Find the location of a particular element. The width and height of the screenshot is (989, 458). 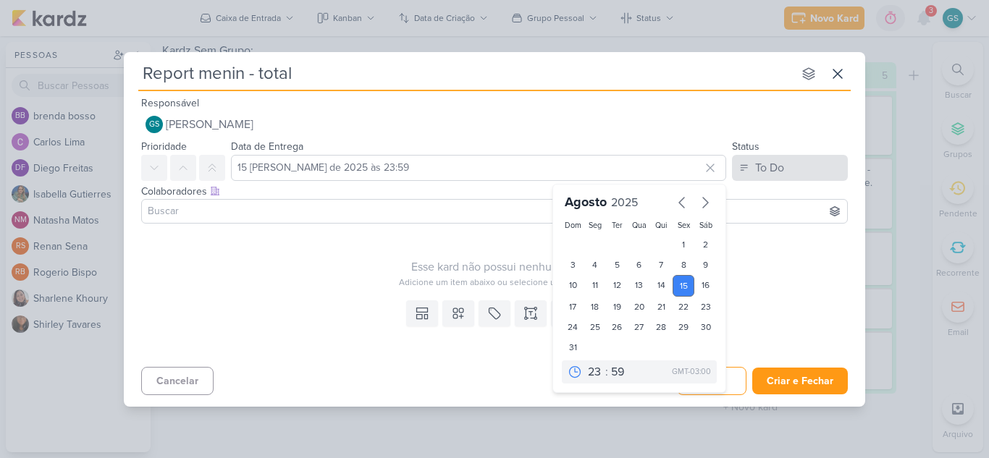

div: 25 is located at coordinates (595, 327).